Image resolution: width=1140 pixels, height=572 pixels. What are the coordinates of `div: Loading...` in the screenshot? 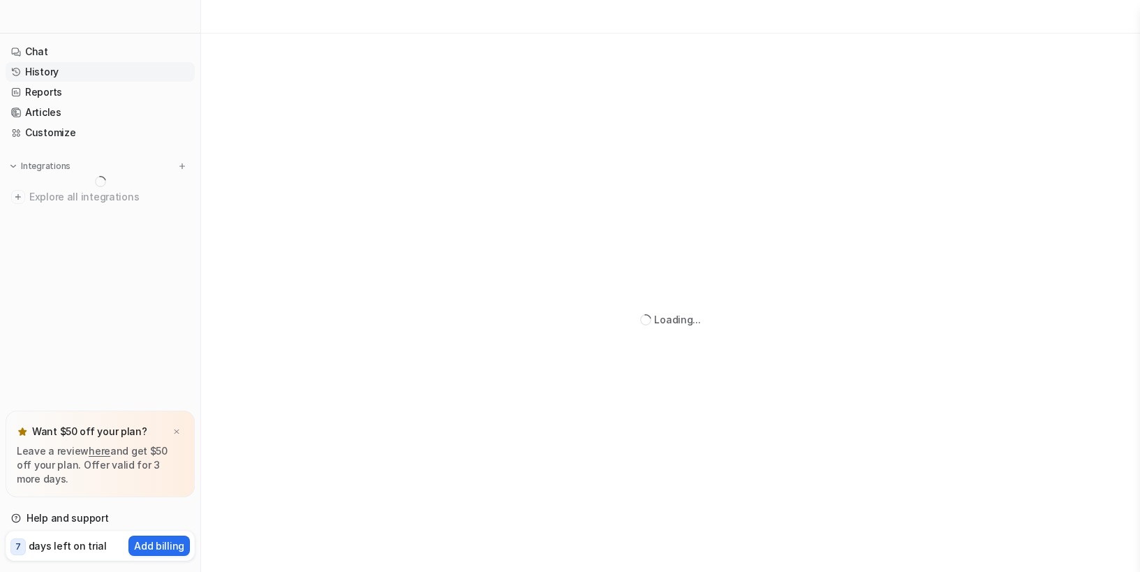 It's located at (677, 319).